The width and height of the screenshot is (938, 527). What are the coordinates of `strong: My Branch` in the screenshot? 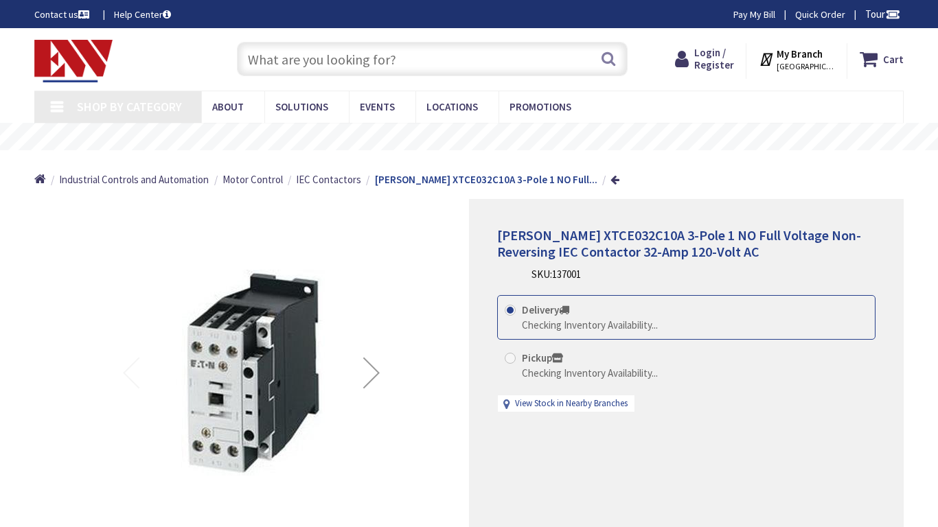 It's located at (799, 54).